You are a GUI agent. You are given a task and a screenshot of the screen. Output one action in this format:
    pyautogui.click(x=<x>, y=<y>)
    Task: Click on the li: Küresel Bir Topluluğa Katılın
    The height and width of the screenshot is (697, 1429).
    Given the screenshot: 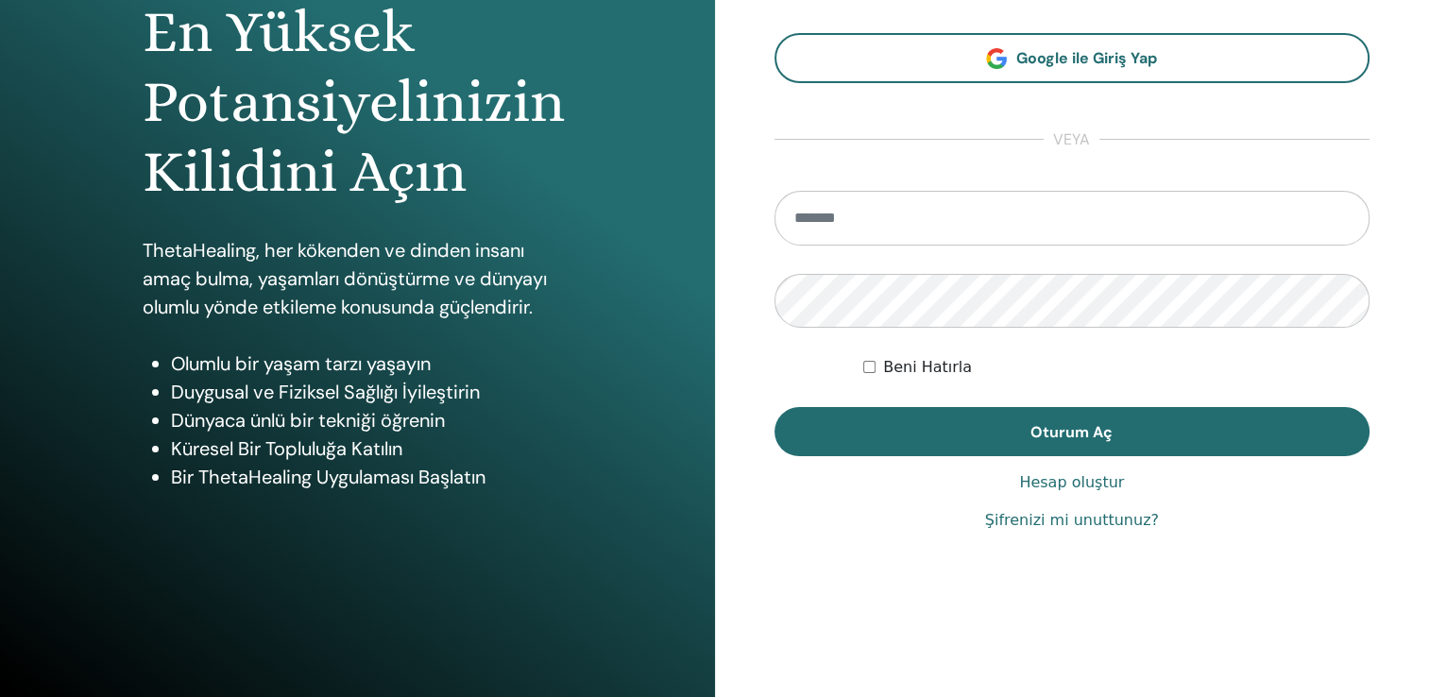 What is the action you would take?
    pyautogui.click(x=371, y=448)
    